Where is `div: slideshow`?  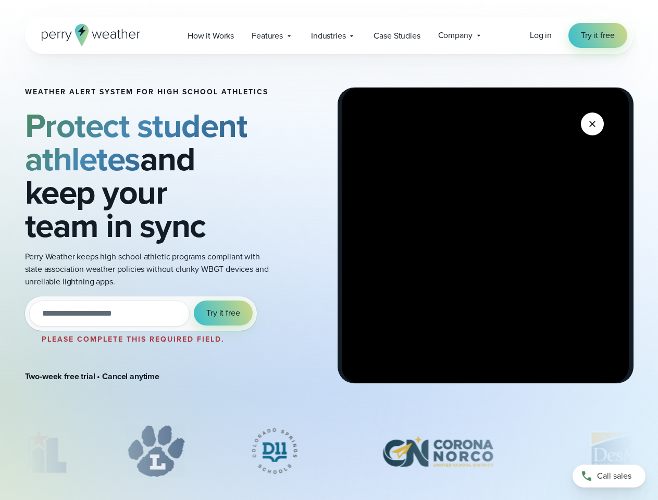 div: slideshow is located at coordinates (329, 454).